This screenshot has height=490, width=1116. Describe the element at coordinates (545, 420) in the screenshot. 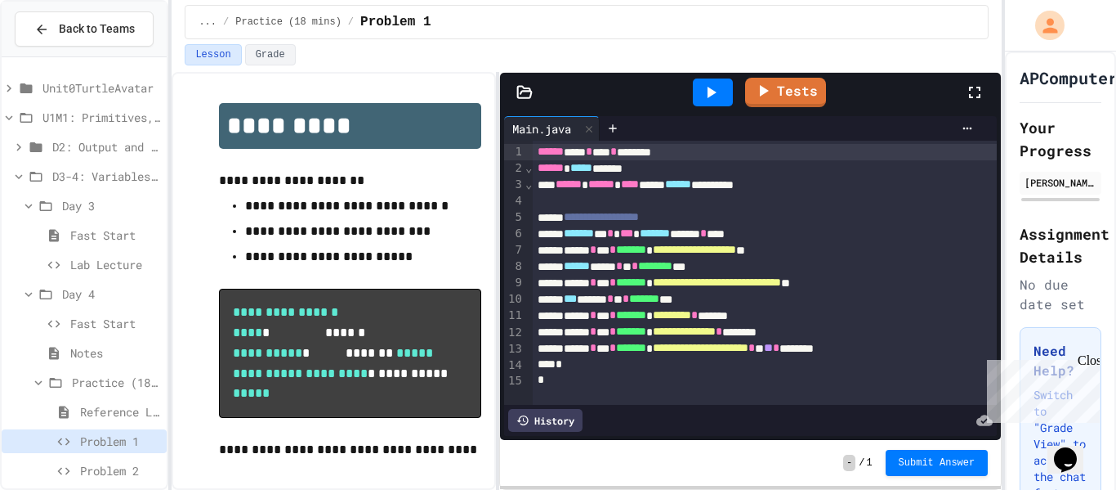

I see `div: History` at that location.